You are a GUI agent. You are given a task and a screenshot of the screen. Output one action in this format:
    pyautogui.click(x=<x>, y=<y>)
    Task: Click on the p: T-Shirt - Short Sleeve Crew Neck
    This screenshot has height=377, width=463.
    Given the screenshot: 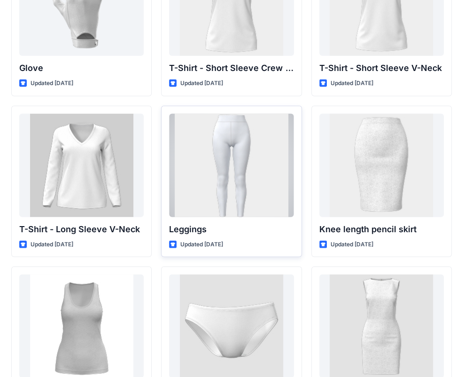 What is the action you would take?
    pyautogui.click(x=231, y=68)
    